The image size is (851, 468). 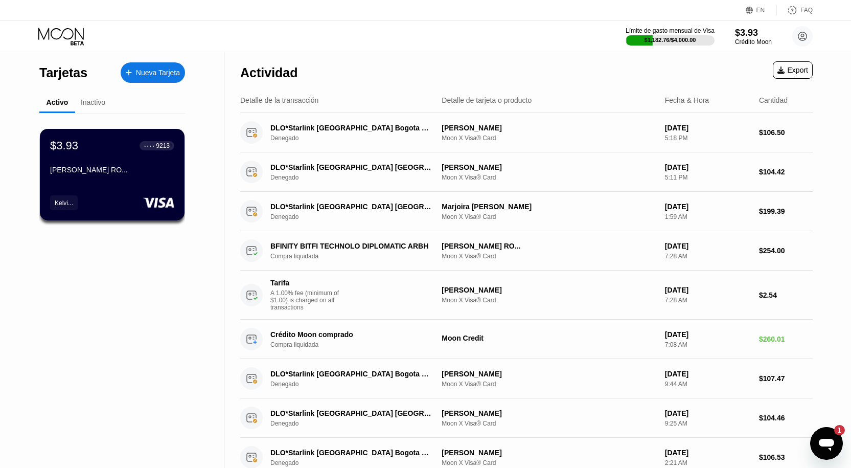 I want to click on div: $254.00, so click(x=786, y=250).